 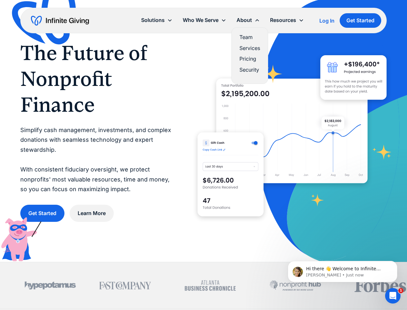 What do you see at coordinates (382, 152) in the screenshot?
I see `img: fundraising star` at bounding box center [382, 152].